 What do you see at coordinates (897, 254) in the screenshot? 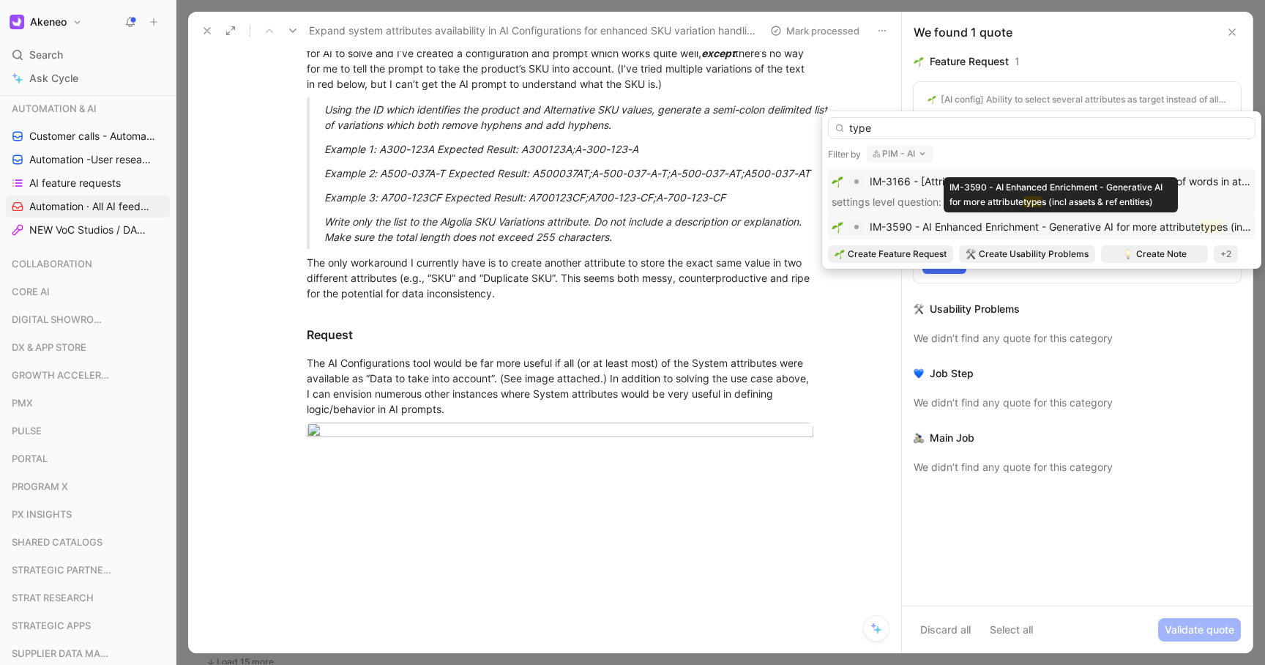
I see `span: Create Feature Request` at bounding box center [897, 254].